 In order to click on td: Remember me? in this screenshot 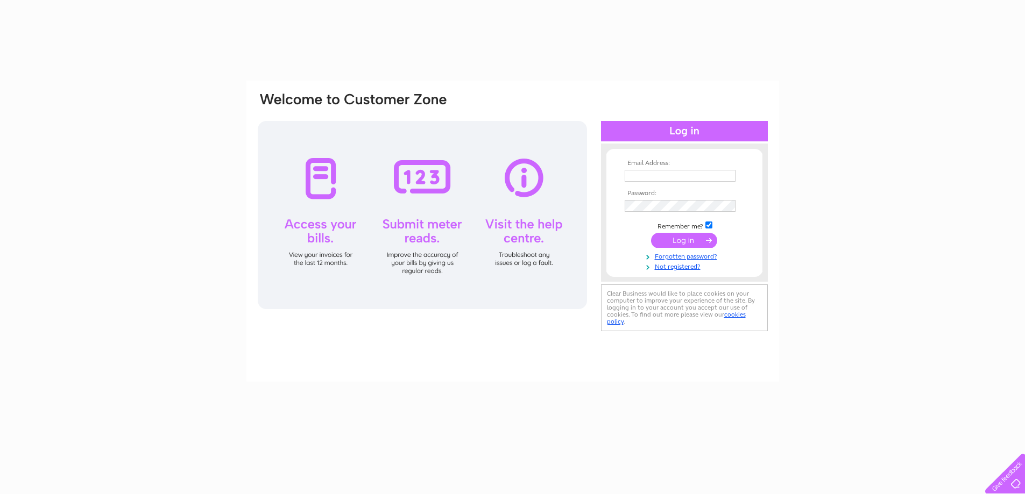, I will do `click(684, 225)`.